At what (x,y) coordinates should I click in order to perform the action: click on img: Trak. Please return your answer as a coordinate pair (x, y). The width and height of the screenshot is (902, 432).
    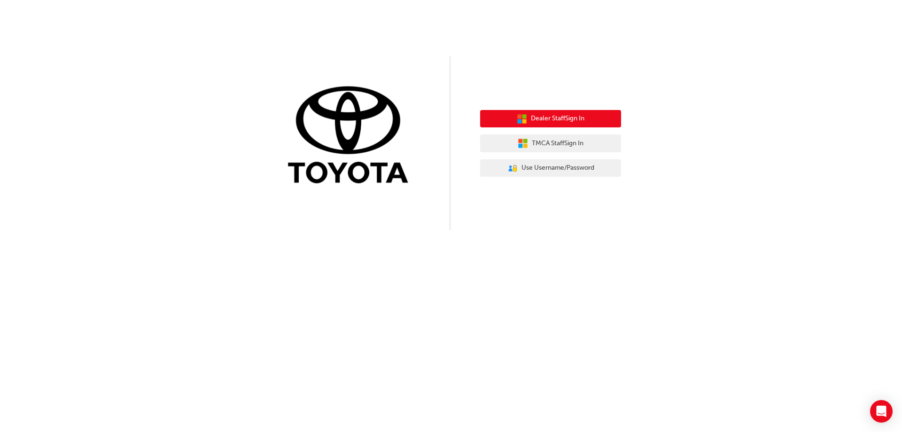
    Looking at the image, I should click on (351, 136).